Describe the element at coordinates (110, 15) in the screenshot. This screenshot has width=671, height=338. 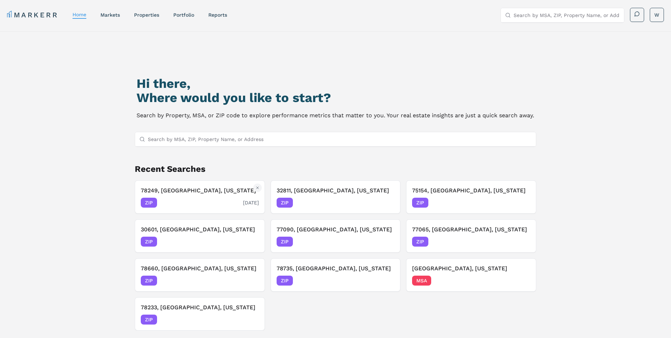
I see `a: markets` at that location.